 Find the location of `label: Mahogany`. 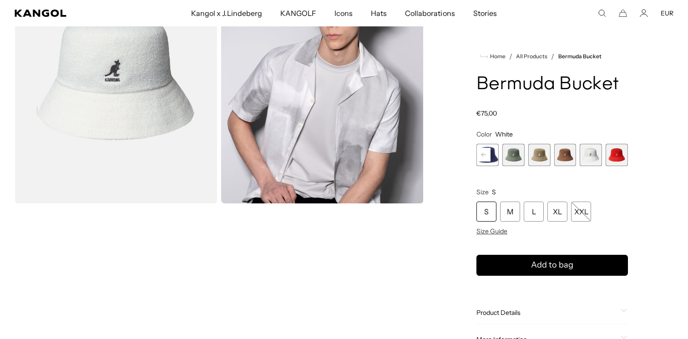

label: Mahogany is located at coordinates (564, 155).